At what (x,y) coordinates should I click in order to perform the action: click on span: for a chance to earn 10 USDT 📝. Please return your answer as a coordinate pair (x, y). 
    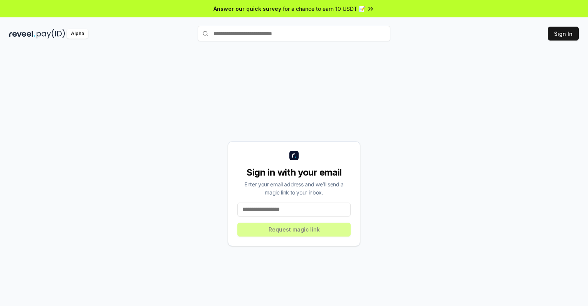
    Looking at the image, I should click on (324, 8).